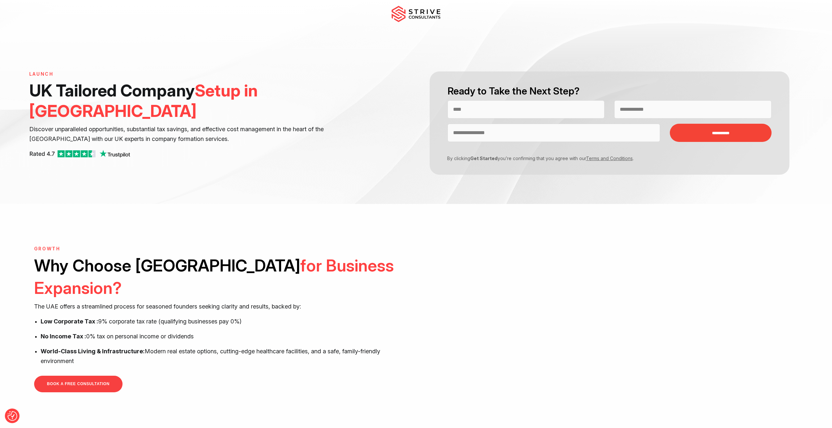  I want to click on h2: Ready to Take the Next Step?, so click(609, 91).